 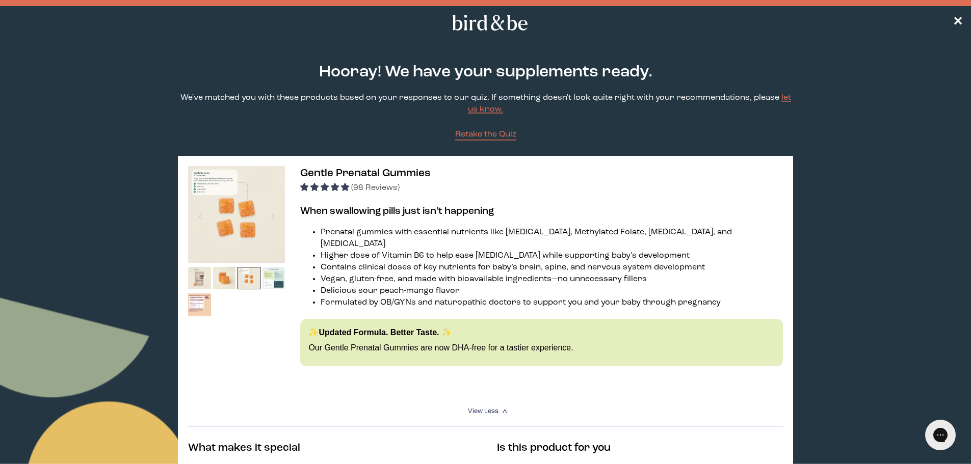 What do you see at coordinates (552, 268) in the screenshot?
I see `li: Contains clinical doses of key nutrients for baby’s brain, spine, and nervous system development` at bounding box center [552, 268].